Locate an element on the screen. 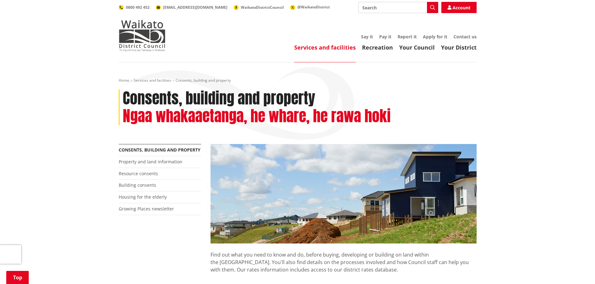 Image resolution: width=595 pixels, height=284 pixels. span: WaikatoDistrictCouncil is located at coordinates (262, 7).